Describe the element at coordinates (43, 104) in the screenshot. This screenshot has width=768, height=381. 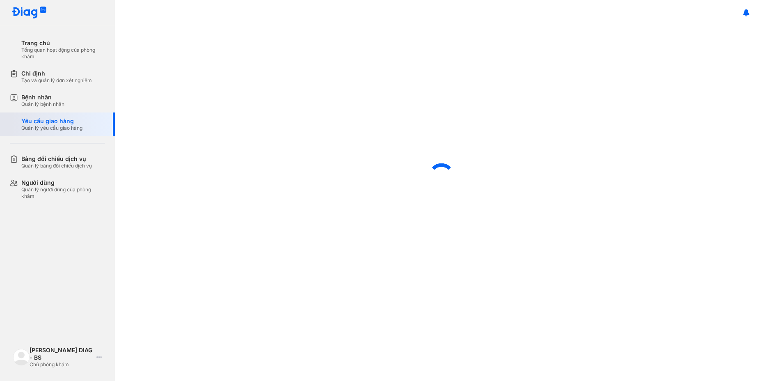
I see `div: Quản lý bệnh nhân` at that location.